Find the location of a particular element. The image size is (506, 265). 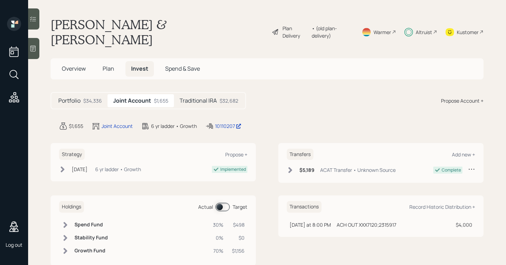

div: Joint Account is located at coordinates (117, 126).